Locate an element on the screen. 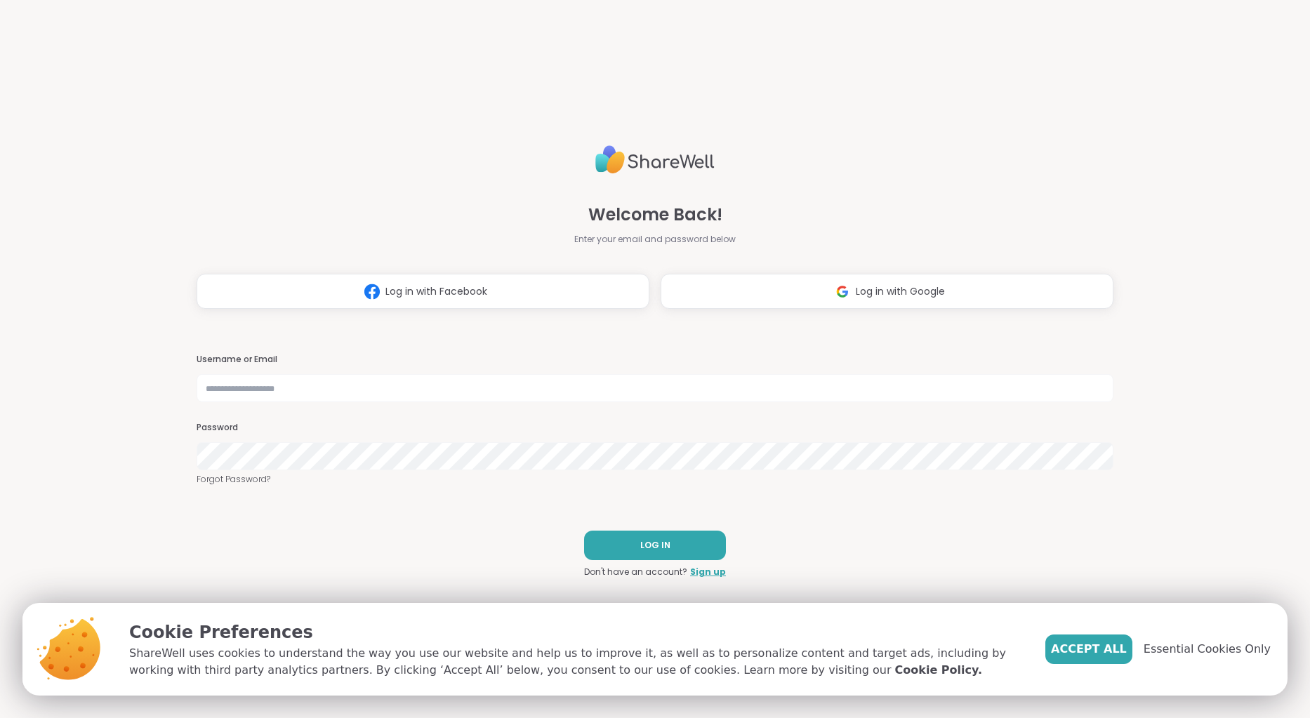 This screenshot has width=1310, height=718. span: Essential Cookies Only is located at coordinates (1207, 649).